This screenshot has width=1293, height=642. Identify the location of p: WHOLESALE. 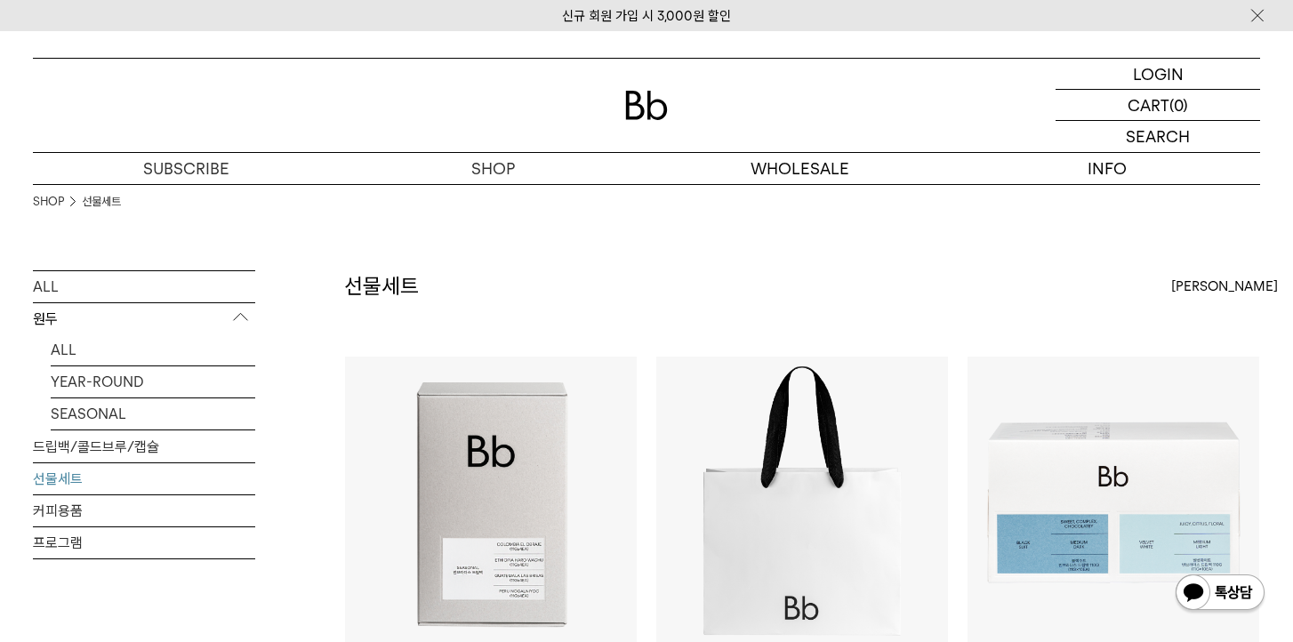
(799, 168).